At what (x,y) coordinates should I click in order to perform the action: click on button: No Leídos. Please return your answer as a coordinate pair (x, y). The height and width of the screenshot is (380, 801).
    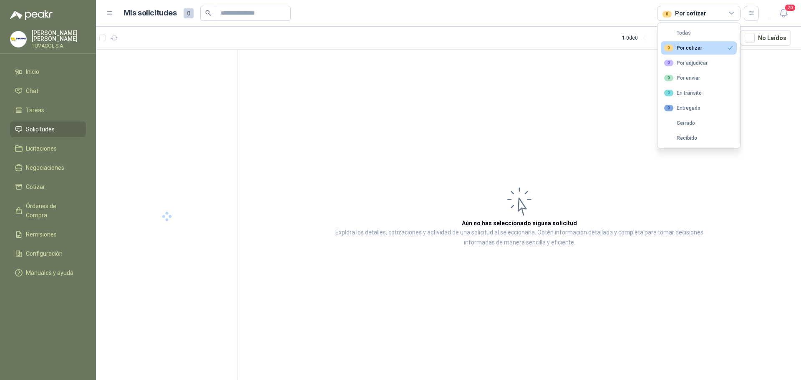
    Looking at the image, I should click on (766, 38).